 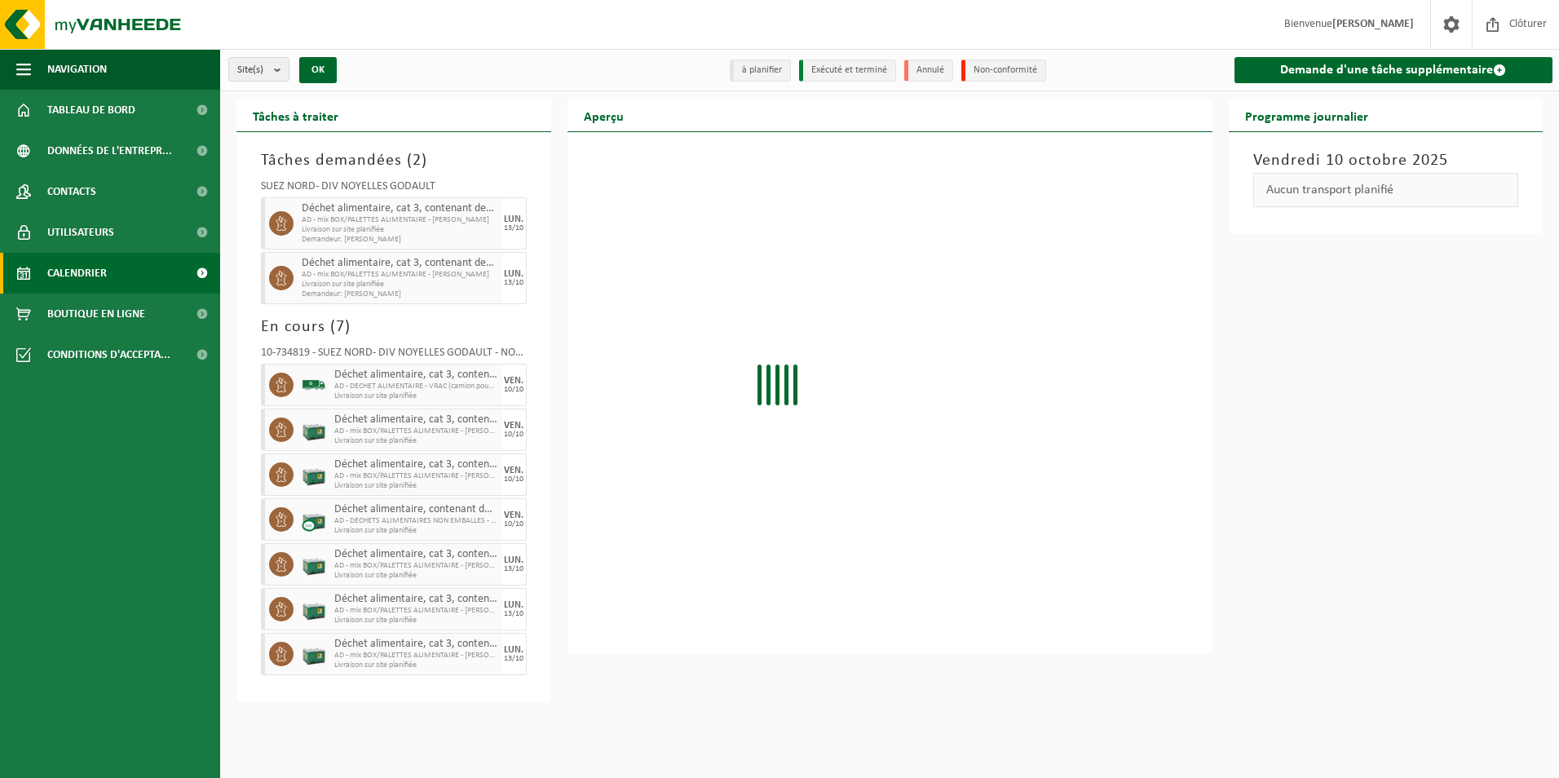 I want to click on button: OK, so click(x=318, y=70).